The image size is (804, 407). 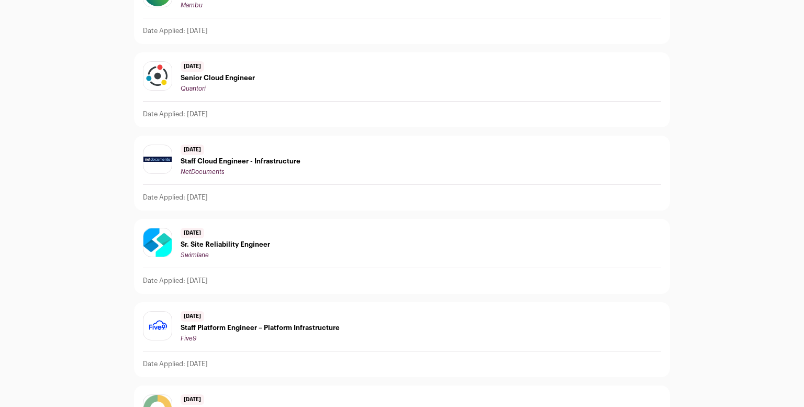 What do you see at coordinates (192, 5) in the screenshot?
I see `span: Mambu` at bounding box center [192, 5].